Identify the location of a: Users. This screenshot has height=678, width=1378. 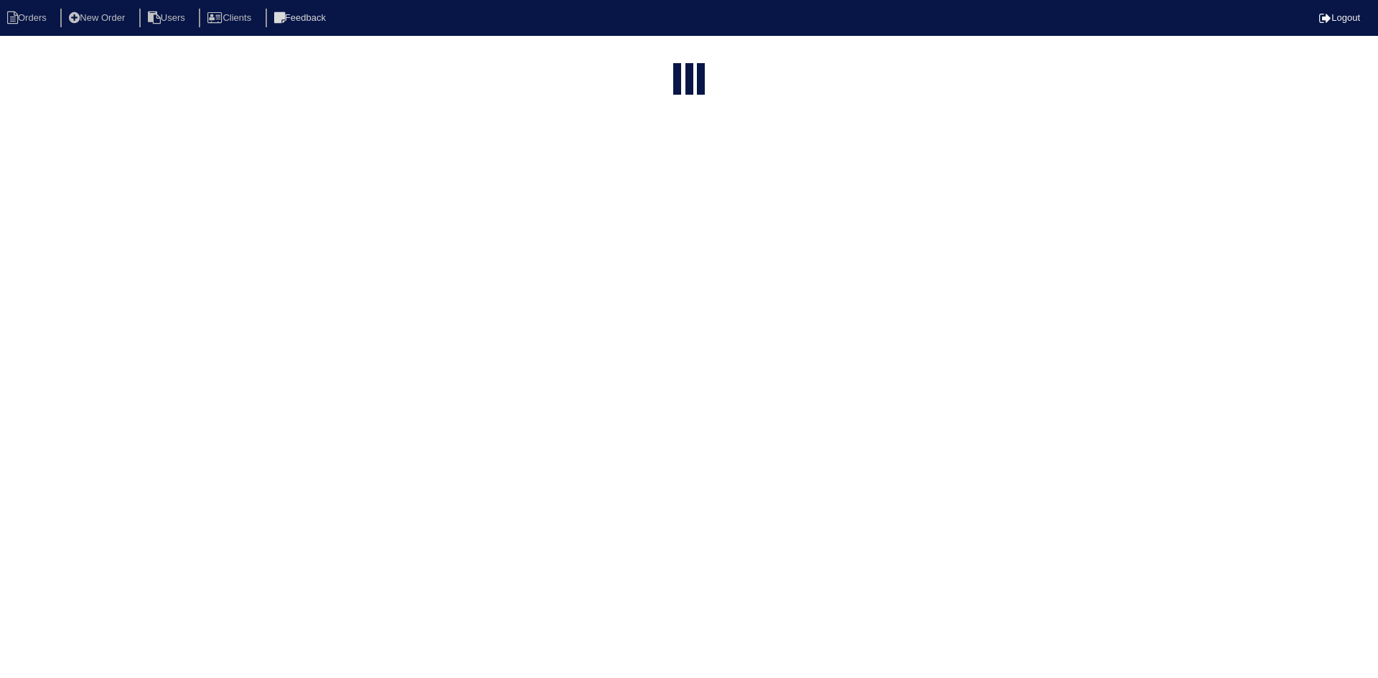
(168, 17).